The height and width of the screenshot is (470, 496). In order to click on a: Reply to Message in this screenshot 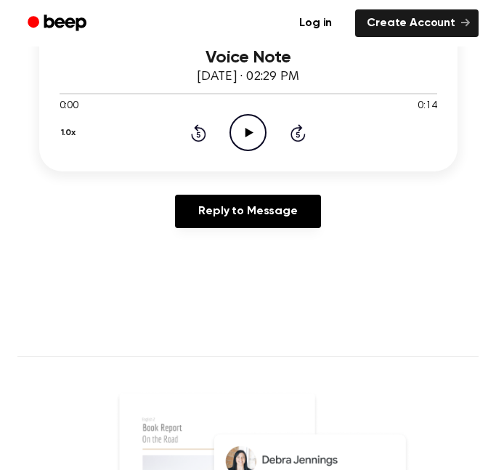, I will do `click(248, 211)`.